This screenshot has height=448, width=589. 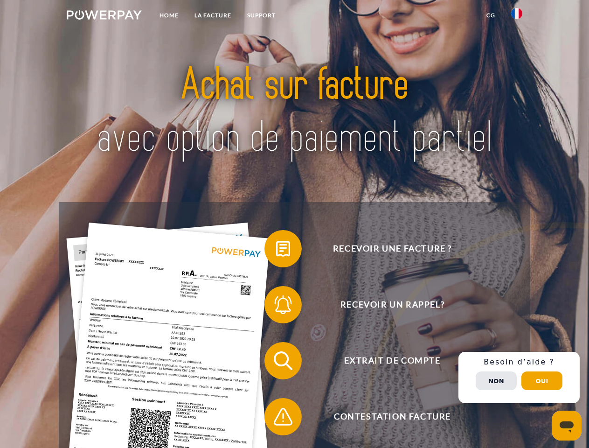 I want to click on img: title-powerpay_fr.svg, so click(x=294, y=111).